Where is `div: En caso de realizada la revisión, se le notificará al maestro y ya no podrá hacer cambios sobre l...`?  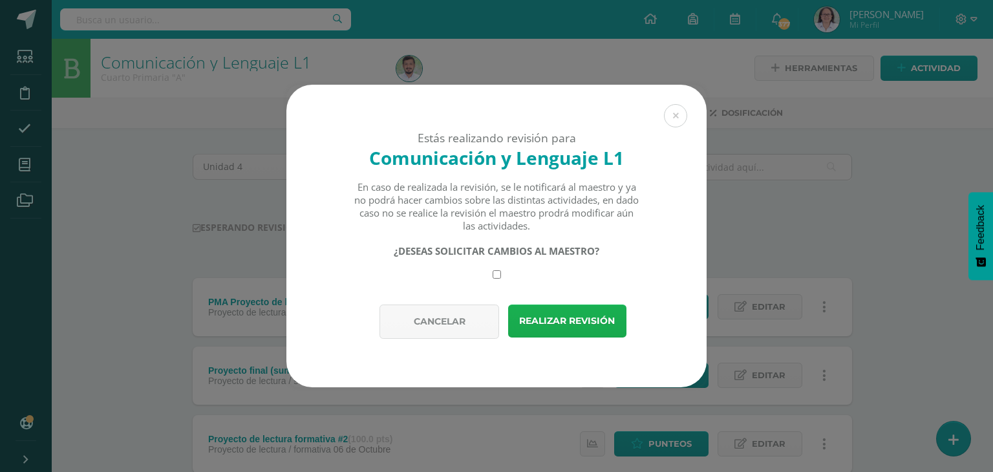
div: En caso de realizada la revisión, se le notificará al maestro y ya no podrá hacer cambios sobre l... is located at coordinates (497, 206).